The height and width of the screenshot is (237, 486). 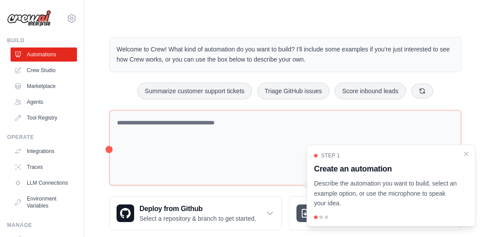 I want to click on div: Operate, so click(x=42, y=137).